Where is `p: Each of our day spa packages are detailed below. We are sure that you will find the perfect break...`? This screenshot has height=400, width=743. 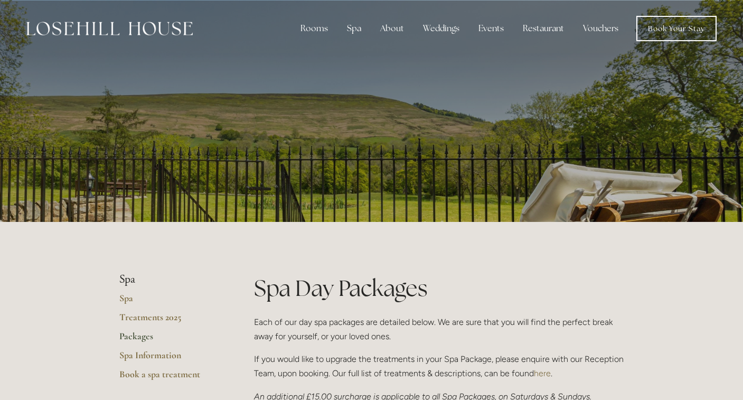 p: Each of our day spa packages are detailed below. We are sure that you will find the perfect break... is located at coordinates (439, 329).